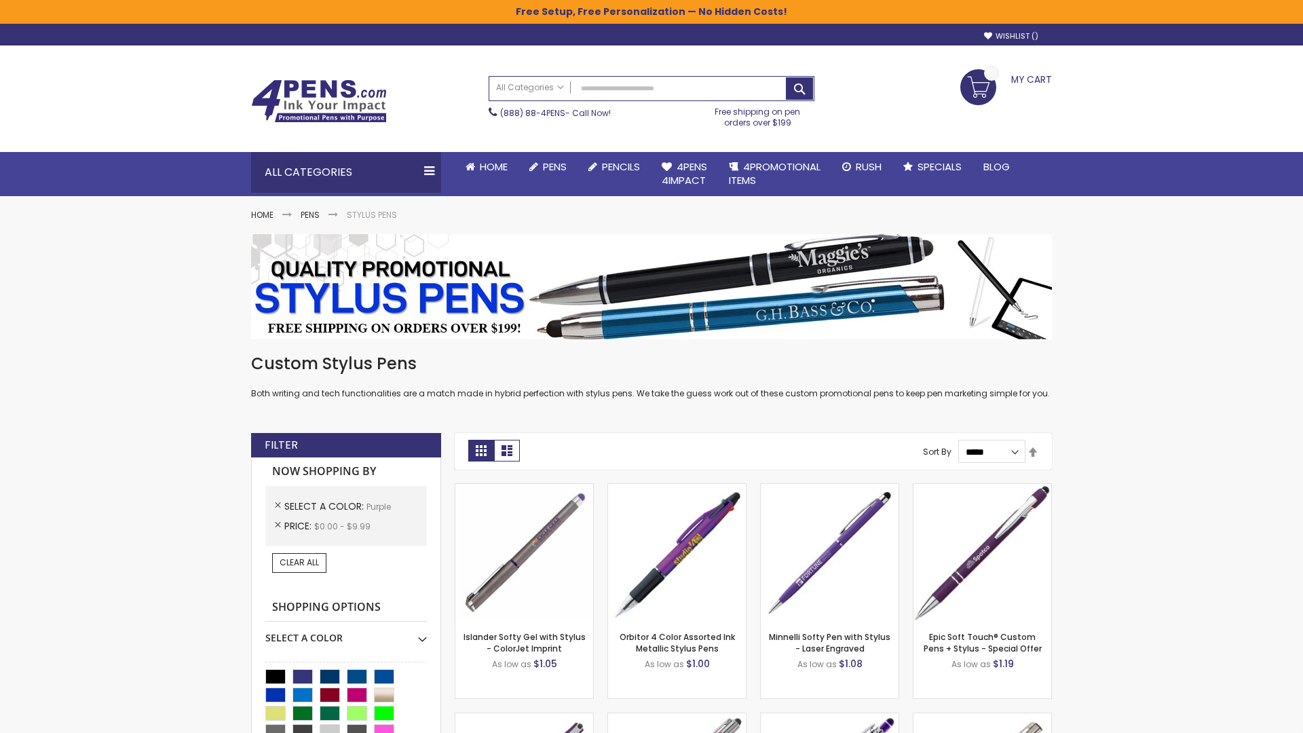 The image size is (1303, 733). What do you see at coordinates (346, 172) in the screenshot?
I see `div: All Categories` at bounding box center [346, 172].